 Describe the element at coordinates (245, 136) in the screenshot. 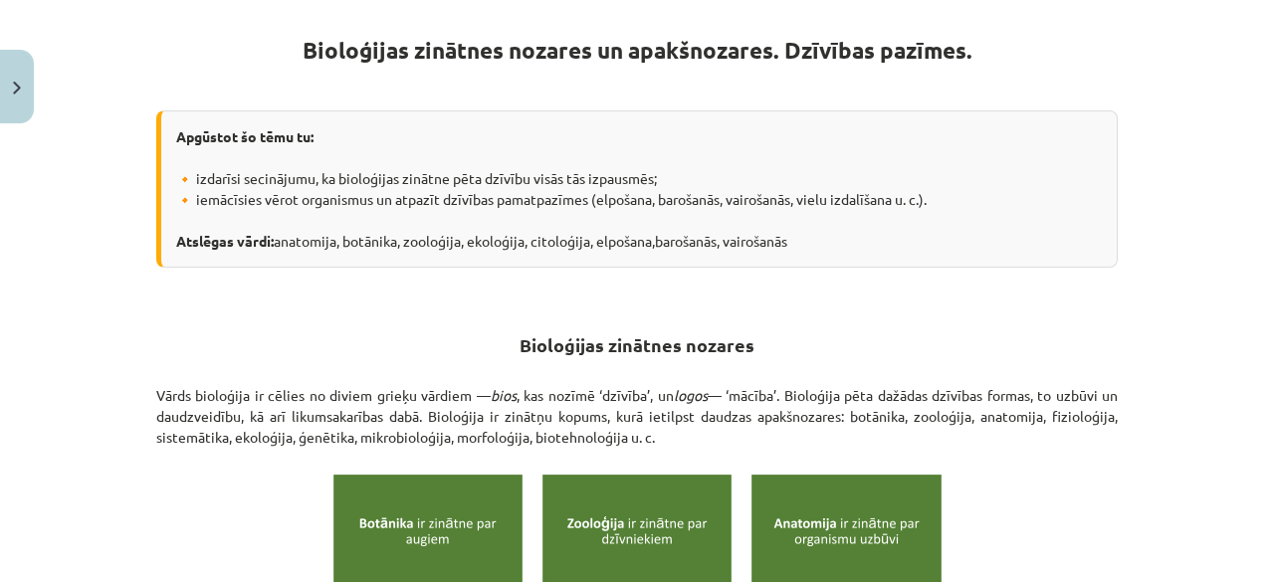

I see `strong: Apgūstot šo tēmu tu:` at that location.